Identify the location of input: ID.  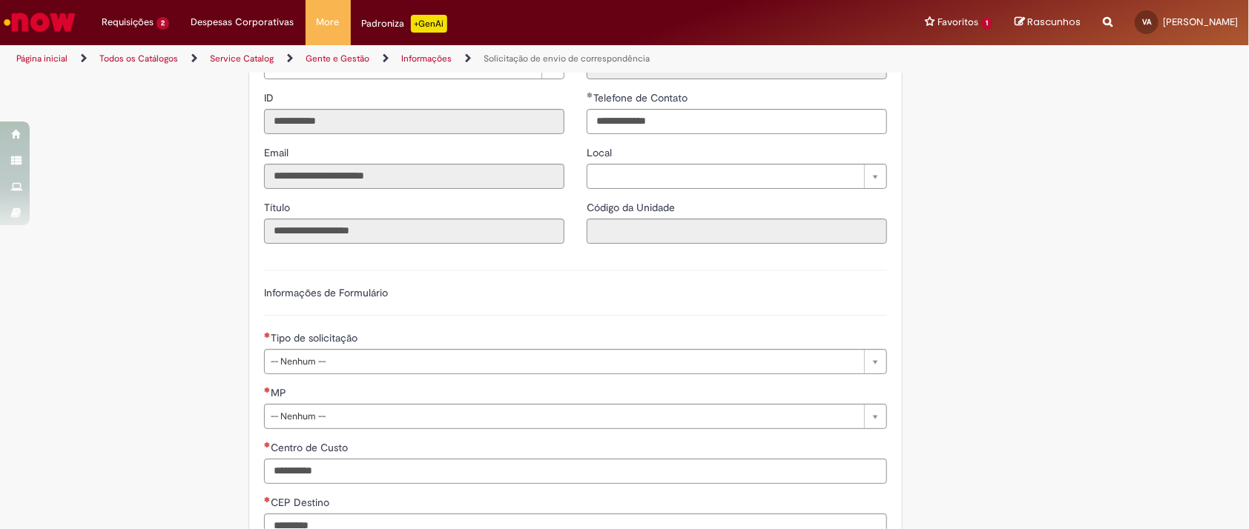
(414, 122).